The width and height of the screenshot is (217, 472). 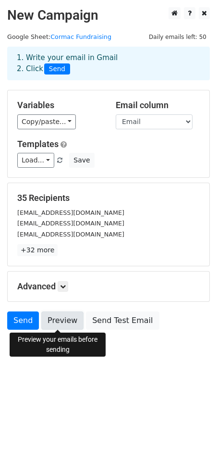 What do you see at coordinates (23, 320) in the screenshot?
I see `a: Send` at bounding box center [23, 320].